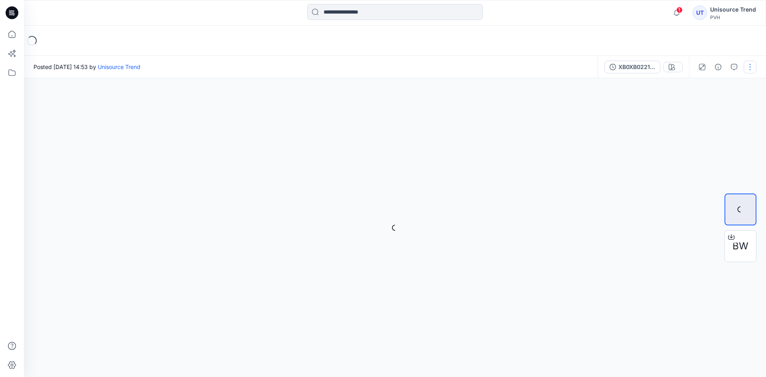 The height and width of the screenshot is (377, 766). Describe the element at coordinates (733, 10) in the screenshot. I see `div: Unisource Trend` at that location.